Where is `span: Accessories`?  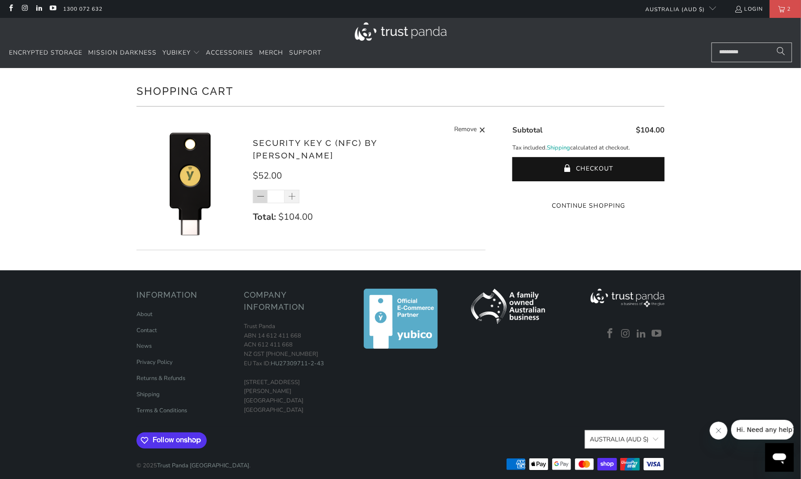
span: Accessories is located at coordinates (230, 52).